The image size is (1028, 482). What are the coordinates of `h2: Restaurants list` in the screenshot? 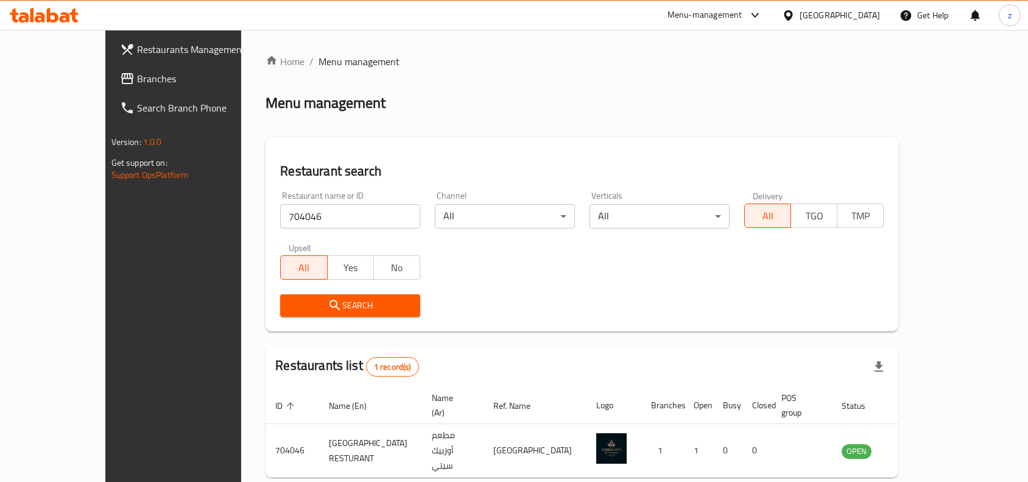 It's located at (347, 366).